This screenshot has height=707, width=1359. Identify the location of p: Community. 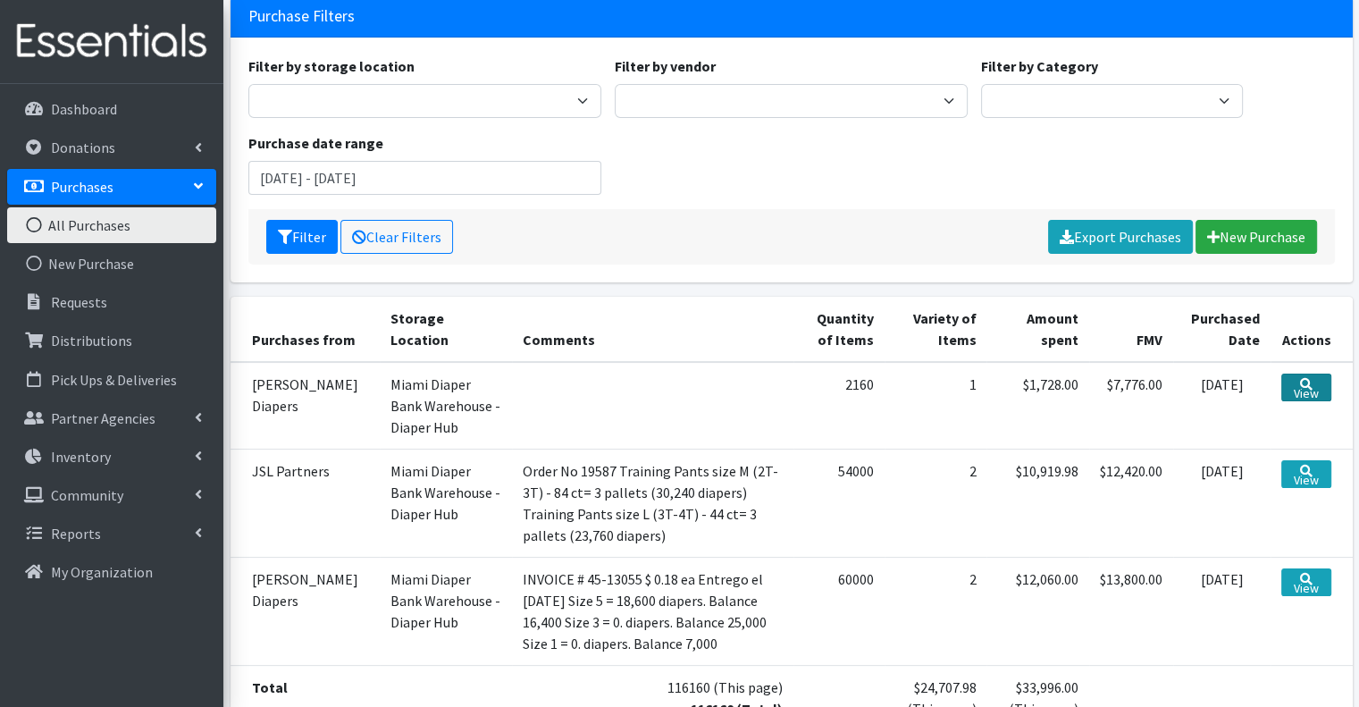
(87, 495).